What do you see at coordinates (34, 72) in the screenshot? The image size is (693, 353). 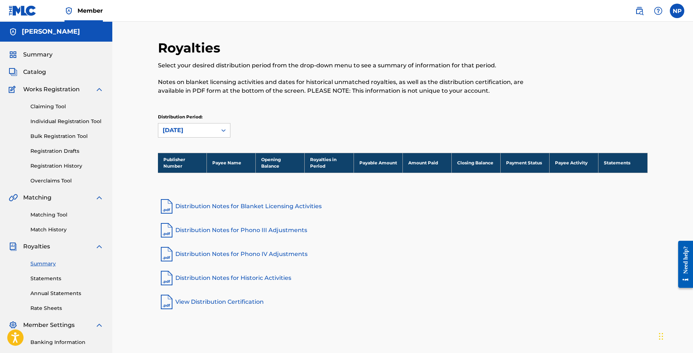 I see `span: Catalog` at bounding box center [34, 72].